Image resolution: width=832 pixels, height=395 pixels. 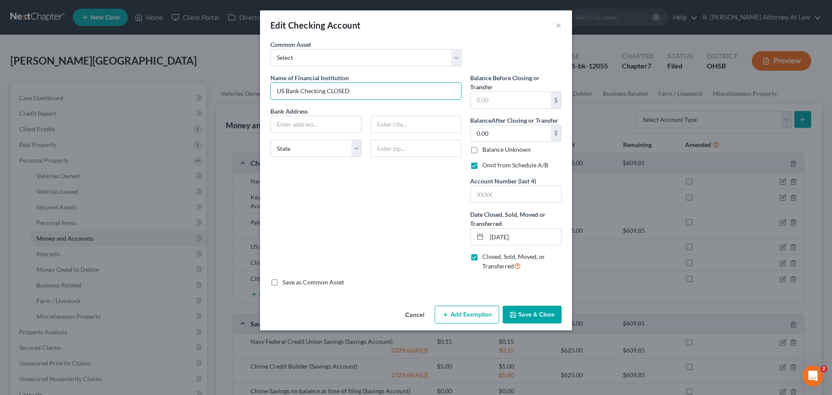 What do you see at coordinates (524, 237) in the screenshot?
I see `input: MM/DD/YYYY` at bounding box center [524, 237].